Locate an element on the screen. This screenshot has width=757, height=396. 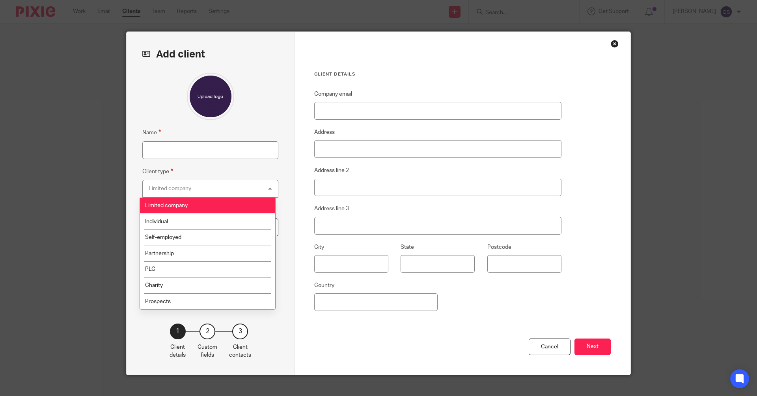
label: Address is located at coordinates (324, 132).